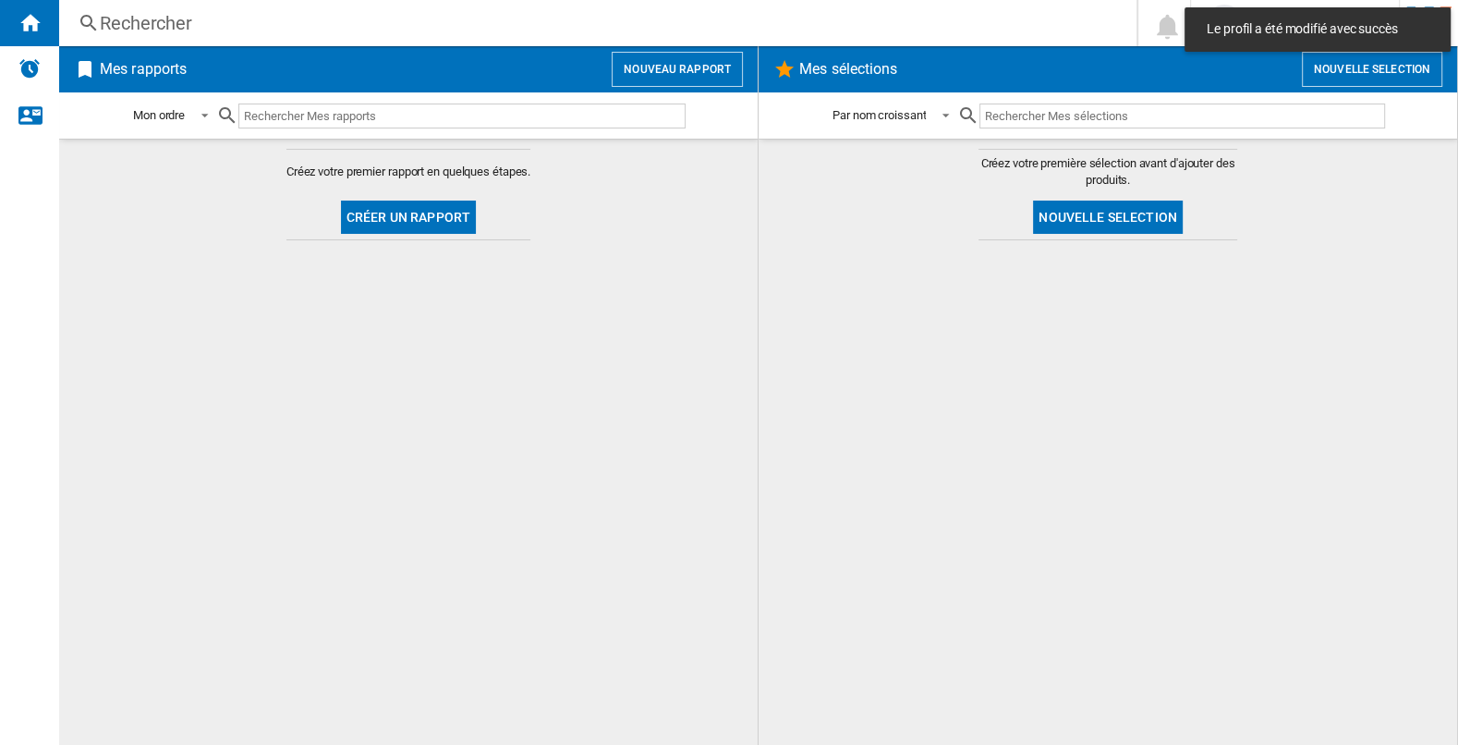 Image resolution: width=1458 pixels, height=745 pixels. Describe the element at coordinates (1318, 30) in the screenshot. I see `span: Le profil a été modifié avec succès` at that location.